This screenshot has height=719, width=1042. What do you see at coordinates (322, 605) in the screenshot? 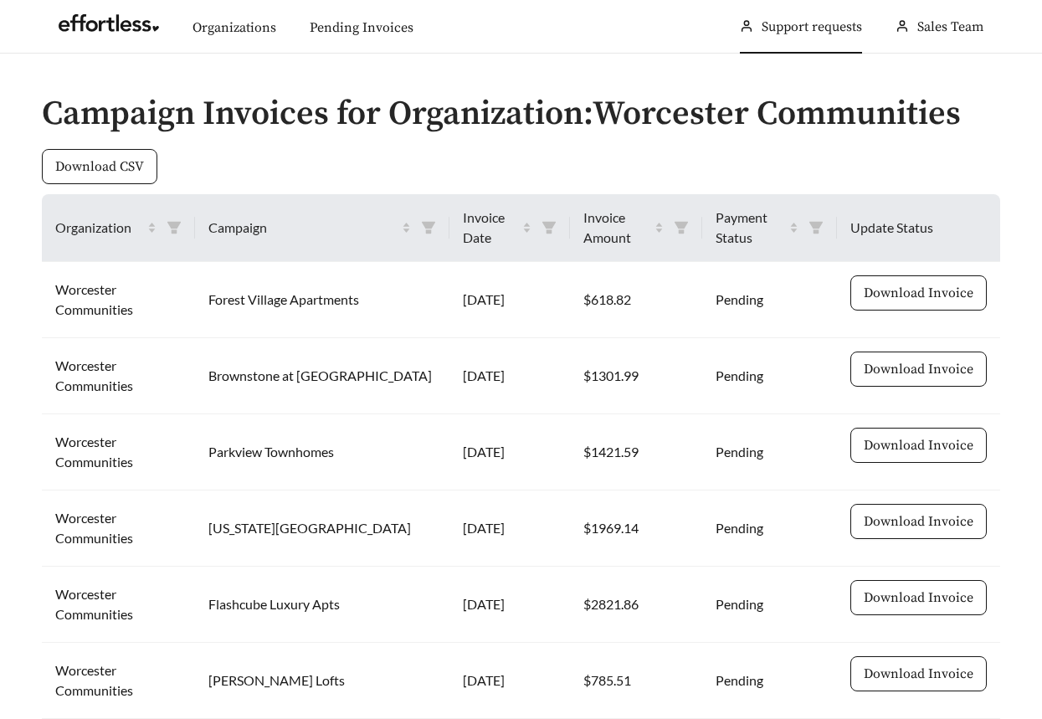
I see `td: Flashcube Luxury Apts` at bounding box center [322, 605].